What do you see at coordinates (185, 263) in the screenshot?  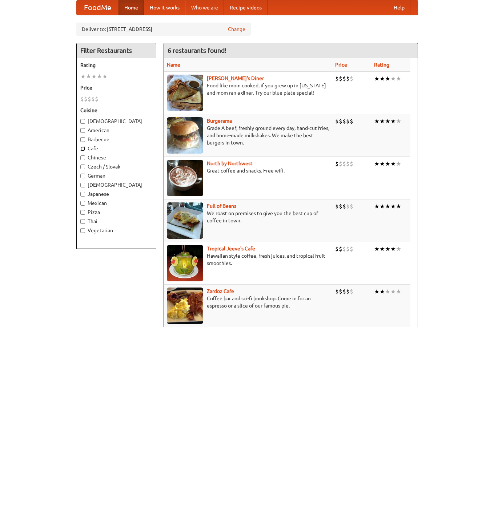 I see `img: jeeves.jpg` at bounding box center [185, 263].